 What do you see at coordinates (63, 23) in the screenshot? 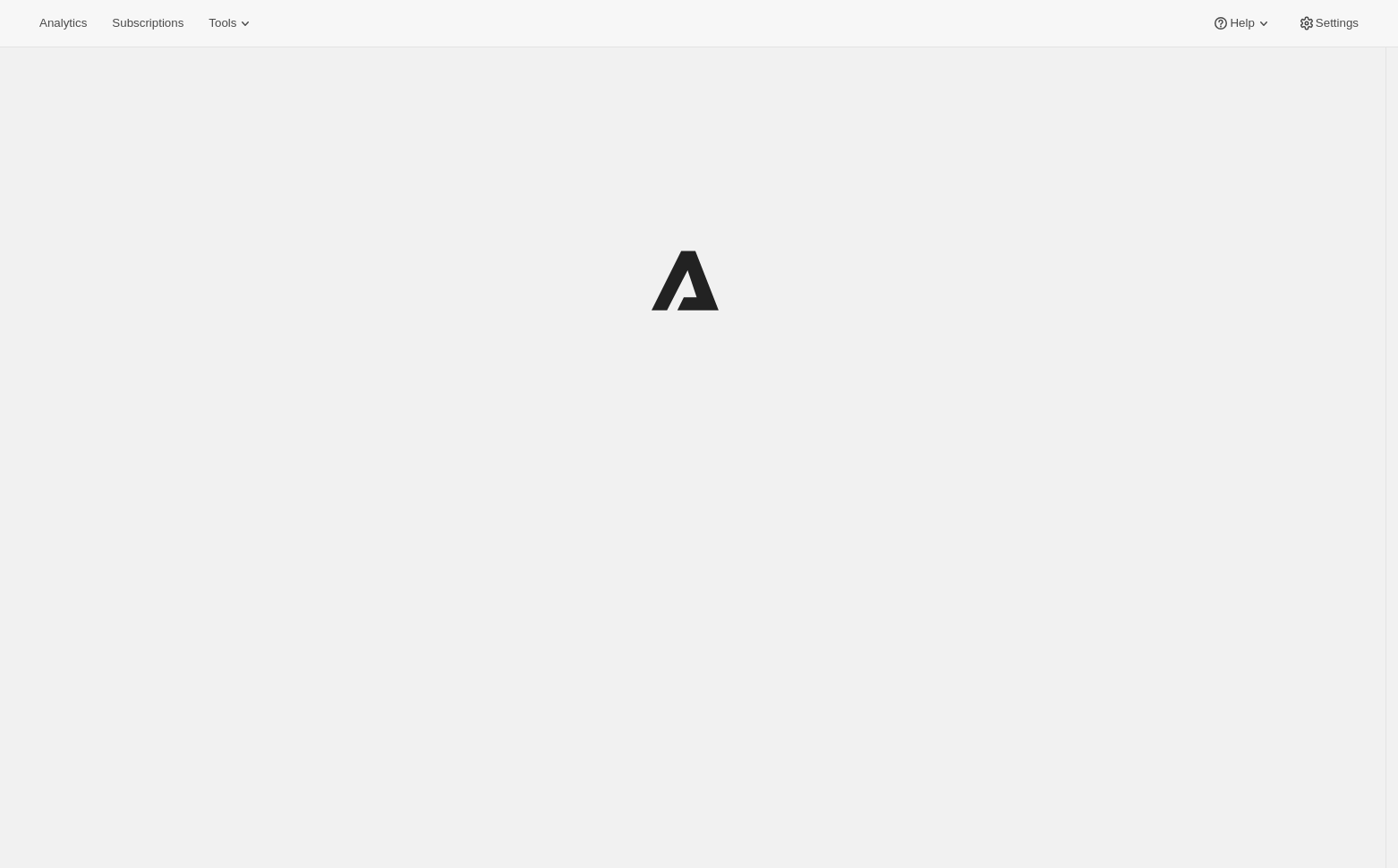
I see `button: Analytics` at bounding box center [63, 23].